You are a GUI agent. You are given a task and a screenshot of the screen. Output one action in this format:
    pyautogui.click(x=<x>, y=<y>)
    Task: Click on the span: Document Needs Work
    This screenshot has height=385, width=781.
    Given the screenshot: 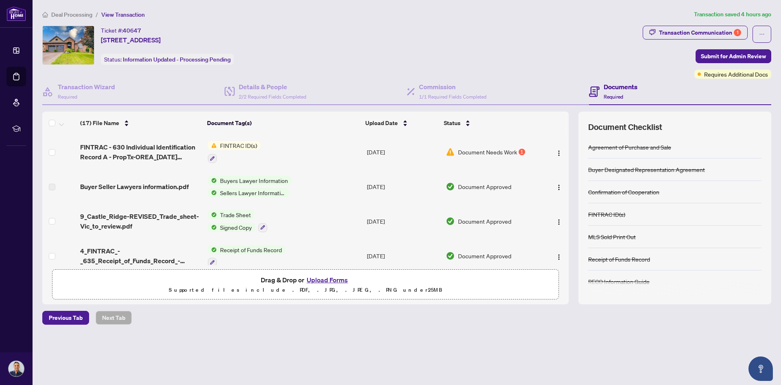 What is the action you would take?
    pyautogui.click(x=488, y=152)
    